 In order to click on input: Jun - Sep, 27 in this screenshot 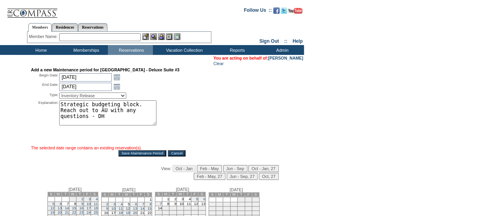, I will do `click(242, 177)`.